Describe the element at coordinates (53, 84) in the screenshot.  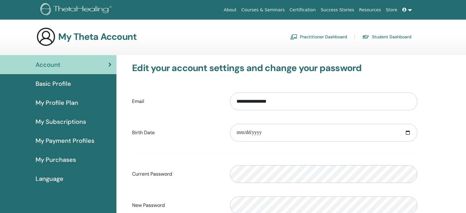
I see `span: Basic Profile` at that location.